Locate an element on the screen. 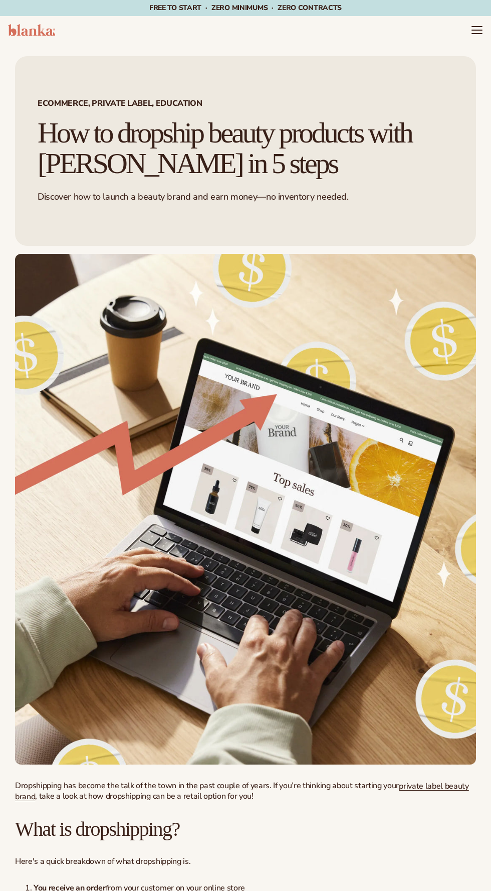 Image resolution: width=491 pixels, height=891 pixels. p: Discover how to launch a beauty brand and earn money—no inventory needed. is located at coordinates (246, 197).